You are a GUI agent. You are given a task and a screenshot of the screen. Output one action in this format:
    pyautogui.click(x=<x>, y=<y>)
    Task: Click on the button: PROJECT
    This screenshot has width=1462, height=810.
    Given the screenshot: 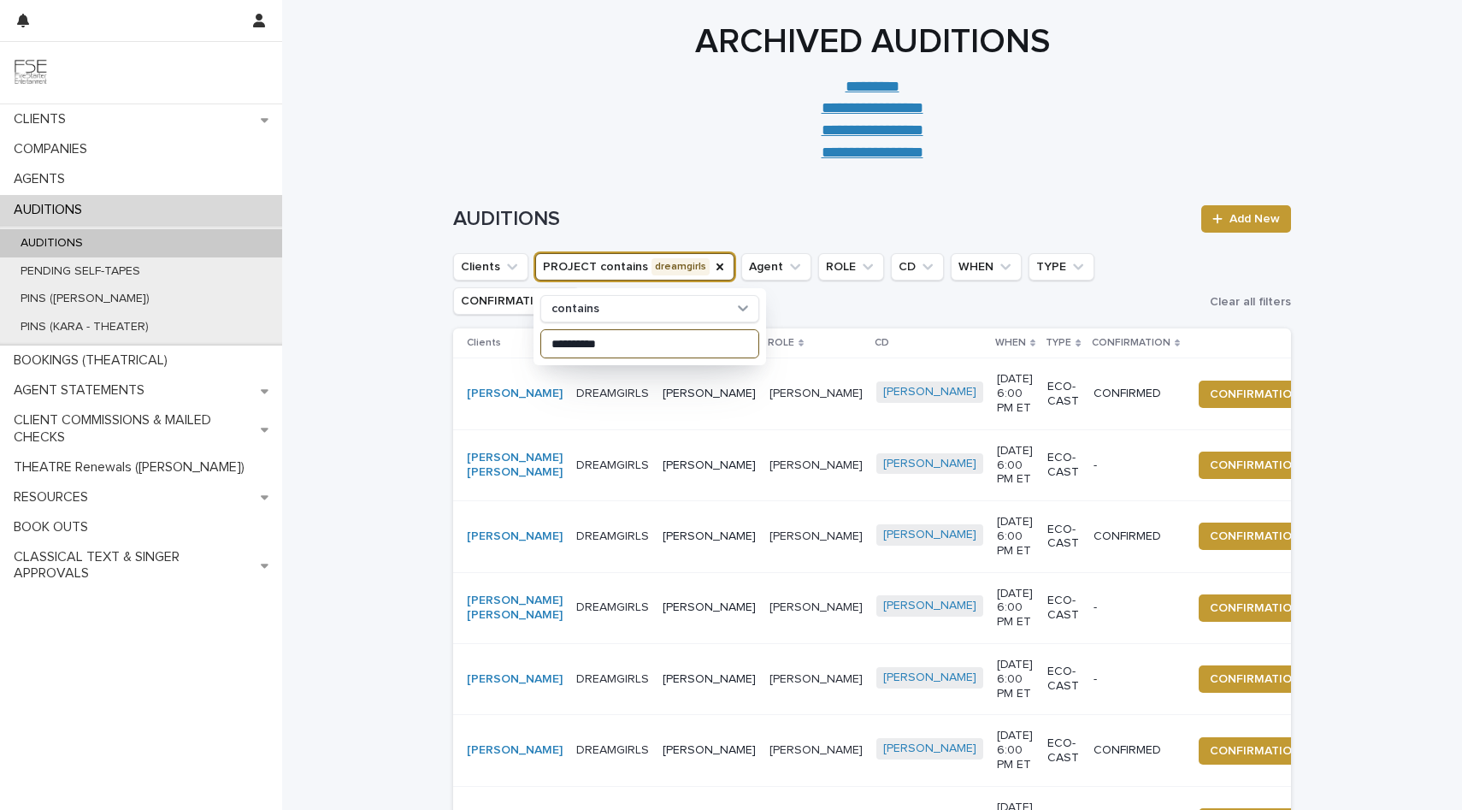 What is the action you would take?
    pyautogui.click(x=634, y=267)
    